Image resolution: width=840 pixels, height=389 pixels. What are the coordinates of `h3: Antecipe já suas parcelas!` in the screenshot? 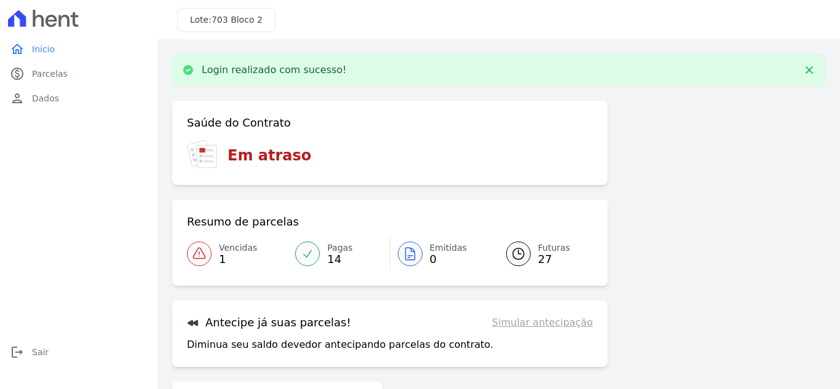 It's located at (269, 323).